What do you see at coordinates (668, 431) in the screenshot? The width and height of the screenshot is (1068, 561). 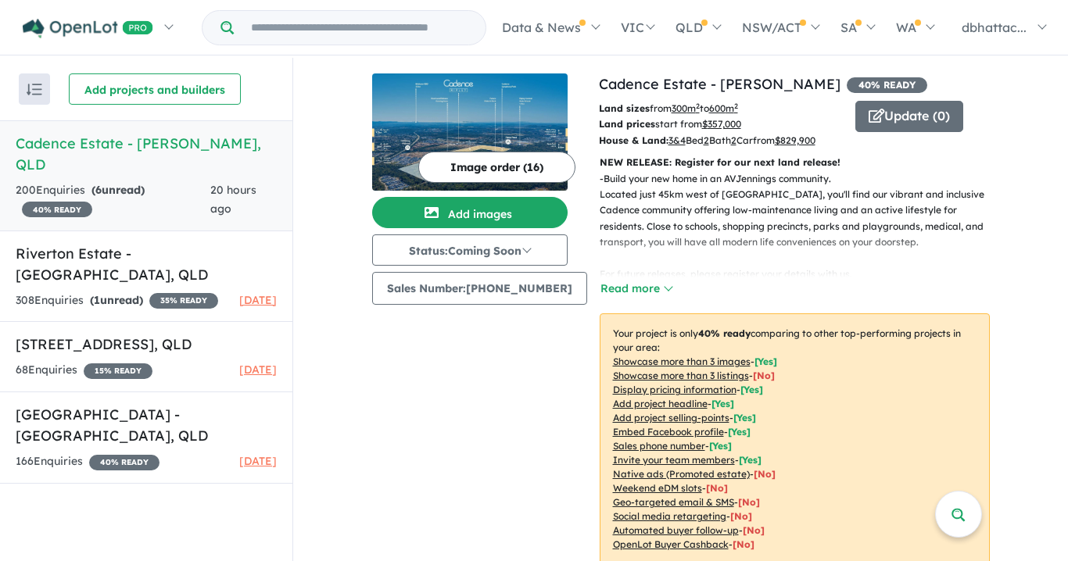 I see `u: Embed Facebook profile` at bounding box center [668, 431].